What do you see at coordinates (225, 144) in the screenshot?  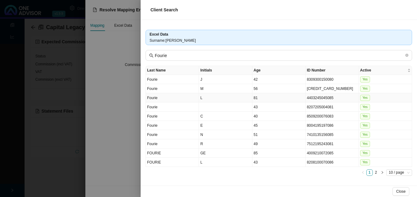 I see `td: R` at bounding box center [225, 144].